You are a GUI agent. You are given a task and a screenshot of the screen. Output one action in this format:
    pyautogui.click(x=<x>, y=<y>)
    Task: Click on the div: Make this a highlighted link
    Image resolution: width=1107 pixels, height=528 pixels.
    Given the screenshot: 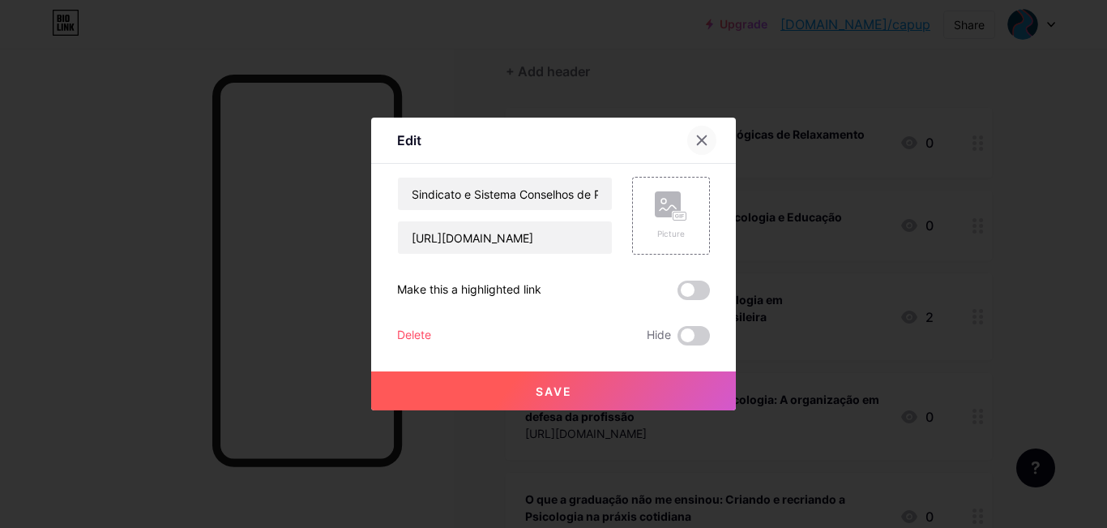 What is the action you would take?
    pyautogui.click(x=469, y=290)
    